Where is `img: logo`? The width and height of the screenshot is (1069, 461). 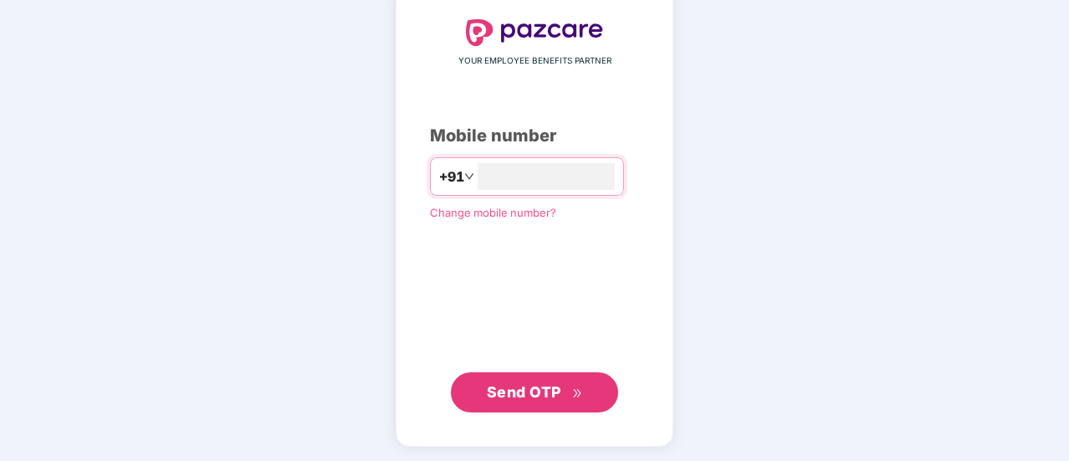 img: logo is located at coordinates (535, 33).